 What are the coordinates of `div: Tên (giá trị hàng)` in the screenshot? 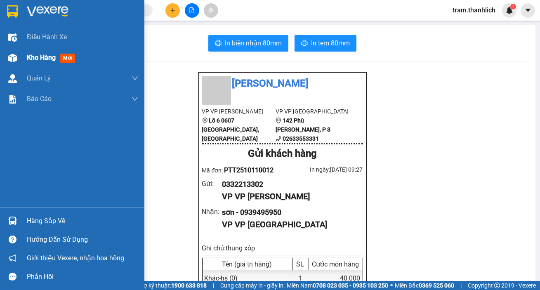 It's located at (247, 264).